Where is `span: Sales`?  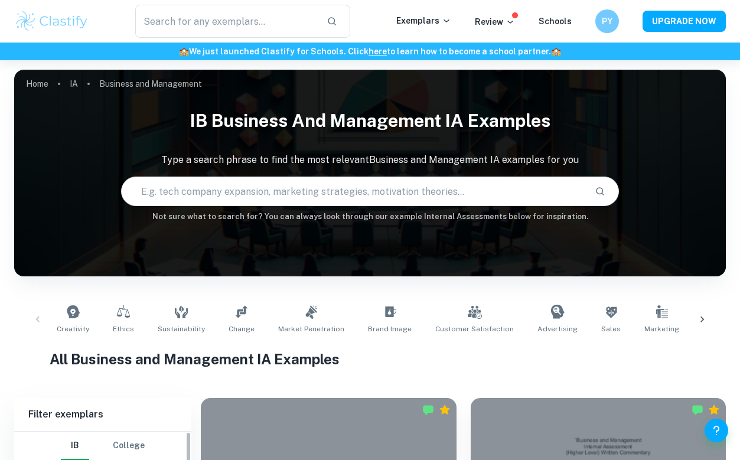 span: Sales is located at coordinates (611, 329).